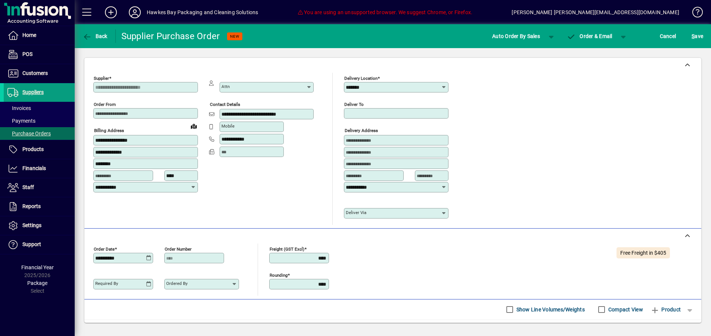 The height and width of the screenshot is (336, 711). I want to click on button: Add, so click(111, 12).